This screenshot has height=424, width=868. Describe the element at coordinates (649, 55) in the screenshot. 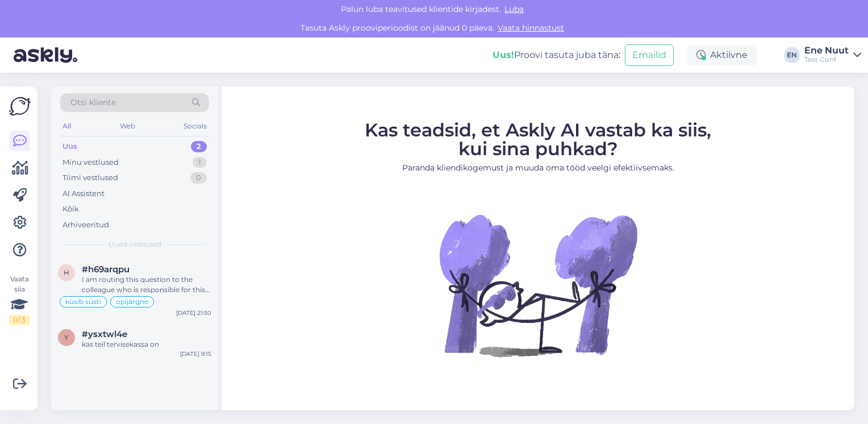

I see `button: Emailid` at that location.